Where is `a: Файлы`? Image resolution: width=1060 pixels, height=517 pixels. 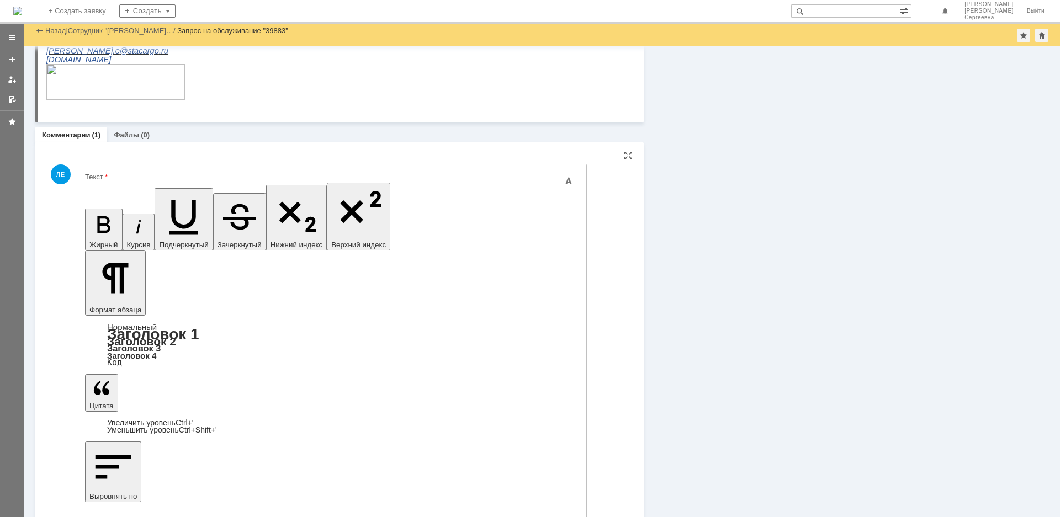 a: Файлы is located at coordinates (126, 135).